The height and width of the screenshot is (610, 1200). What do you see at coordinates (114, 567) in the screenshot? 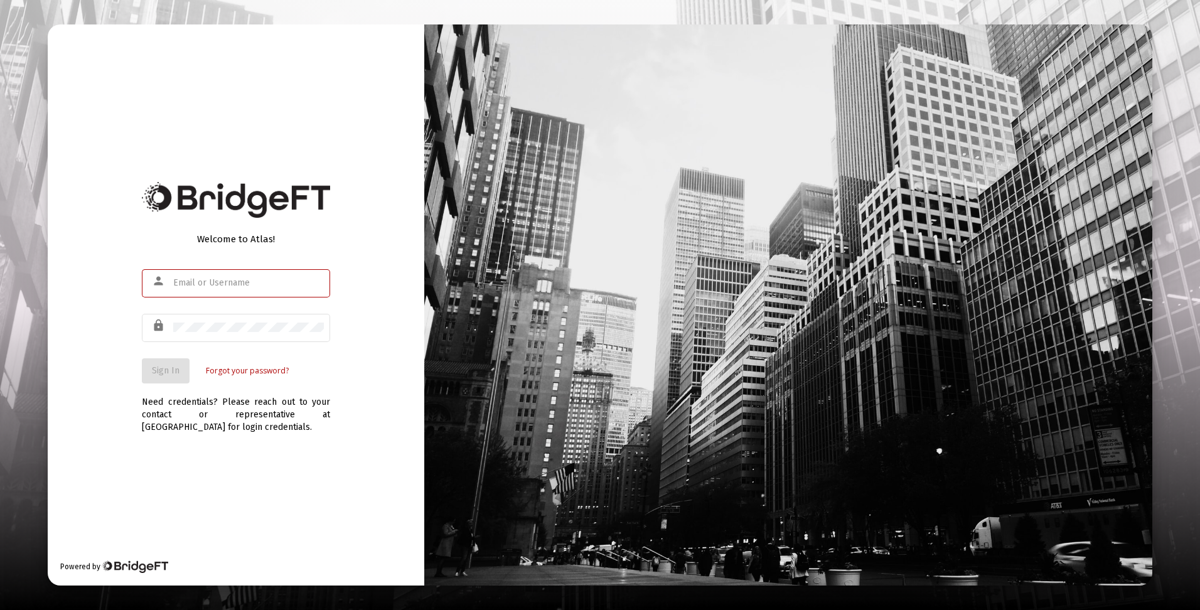
I see `div: Powered by` at bounding box center [114, 567].